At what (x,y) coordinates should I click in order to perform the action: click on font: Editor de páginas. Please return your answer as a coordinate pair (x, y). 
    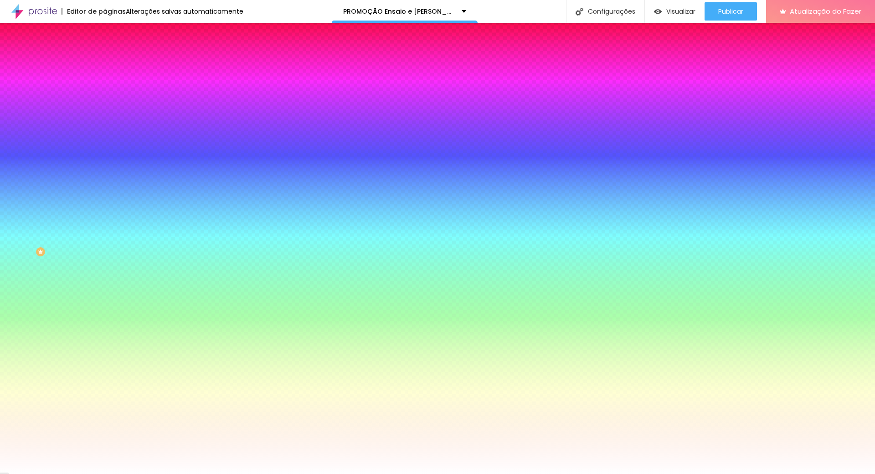
    Looking at the image, I should click on (96, 11).